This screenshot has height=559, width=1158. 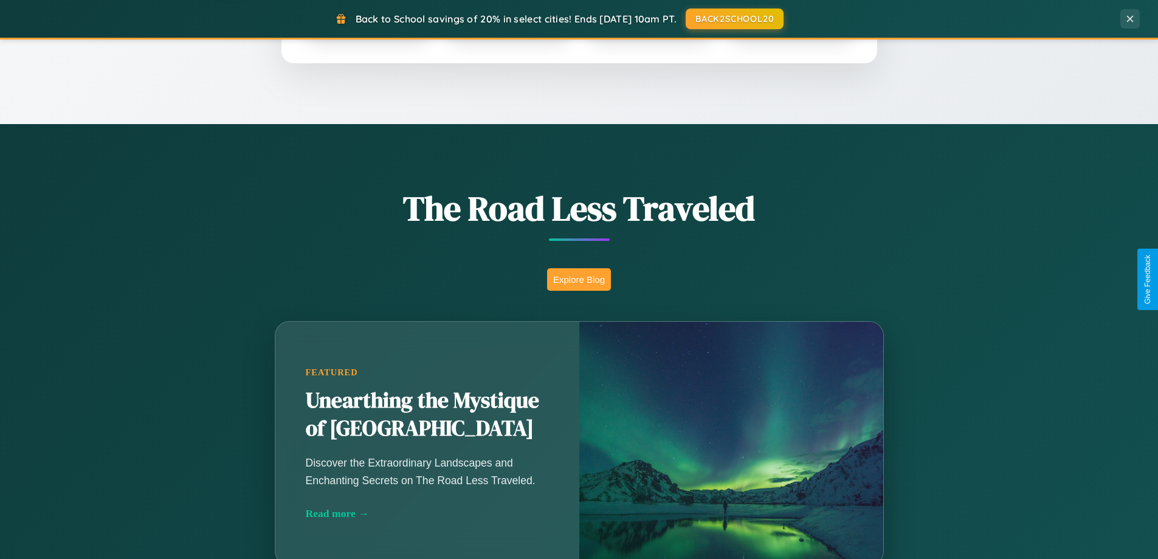 I want to click on button: BACK2SCHOOL20, so click(x=735, y=19).